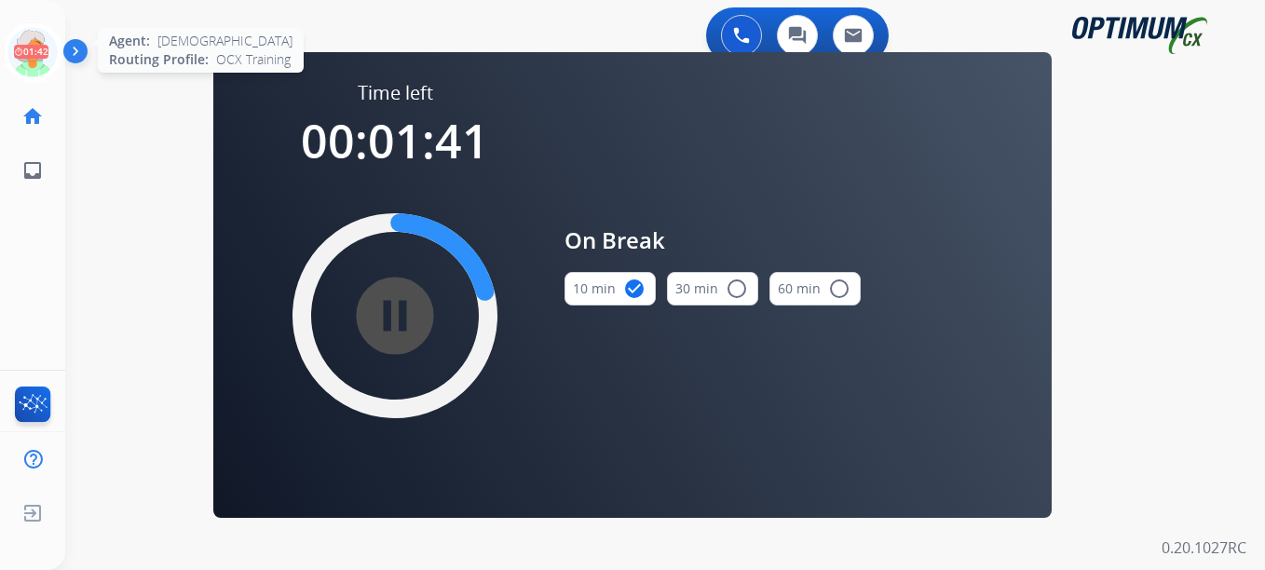 This screenshot has width=1265, height=570. What do you see at coordinates (610, 289) in the screenshot?
I see `button: 10 min` at bounding box center [610, 289].